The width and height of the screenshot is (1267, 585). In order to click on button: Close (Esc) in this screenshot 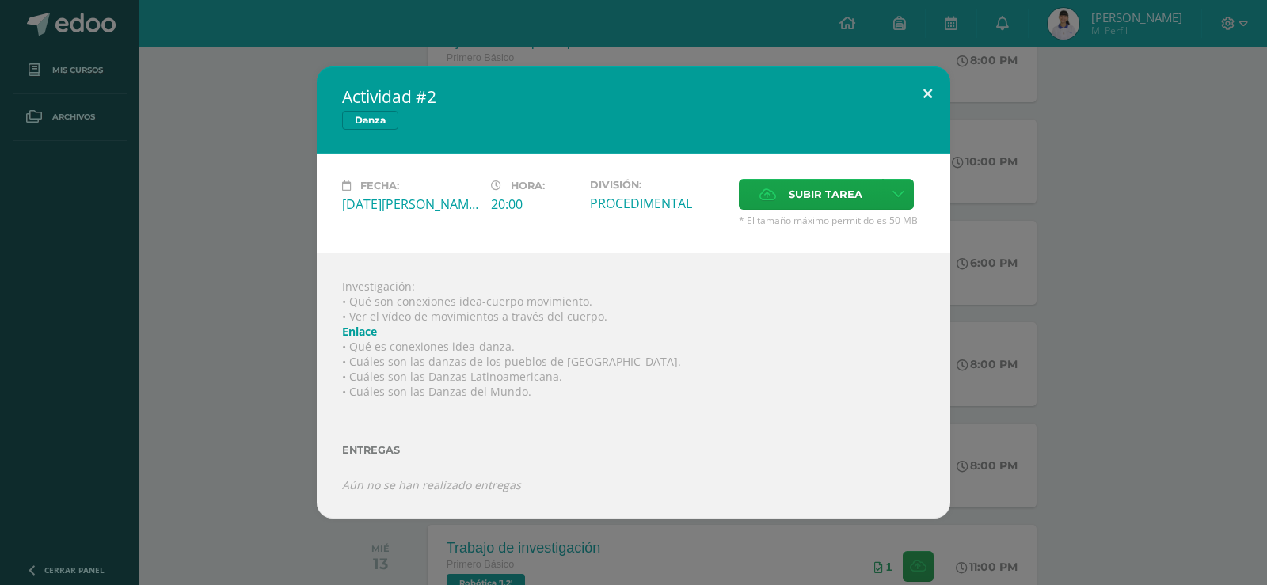, I will do `click(927, 93)`.